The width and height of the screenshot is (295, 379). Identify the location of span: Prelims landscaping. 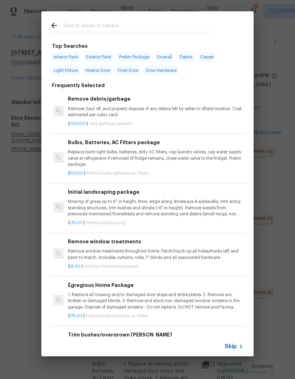
(105, 223).